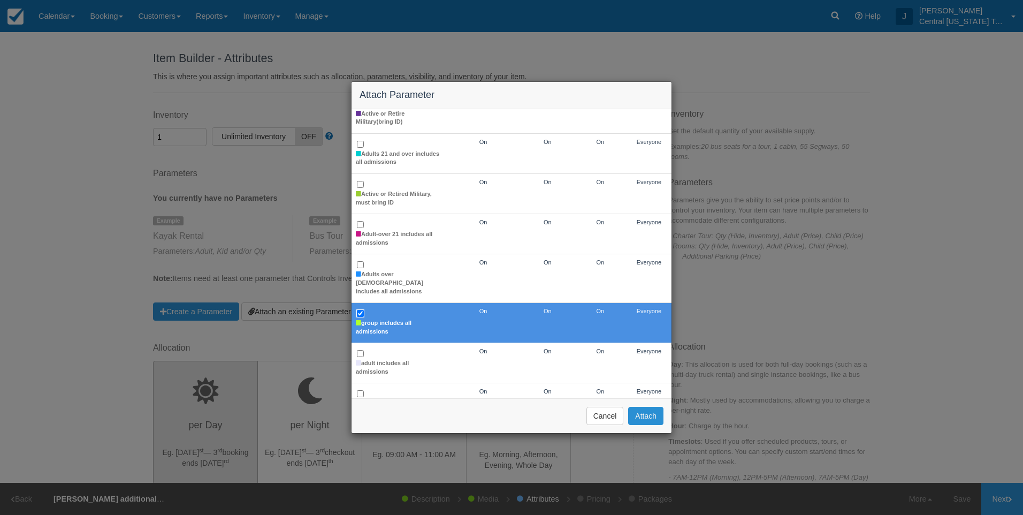  I want to click on label: Active or Retire Military(bring ID), so click(398, 118).